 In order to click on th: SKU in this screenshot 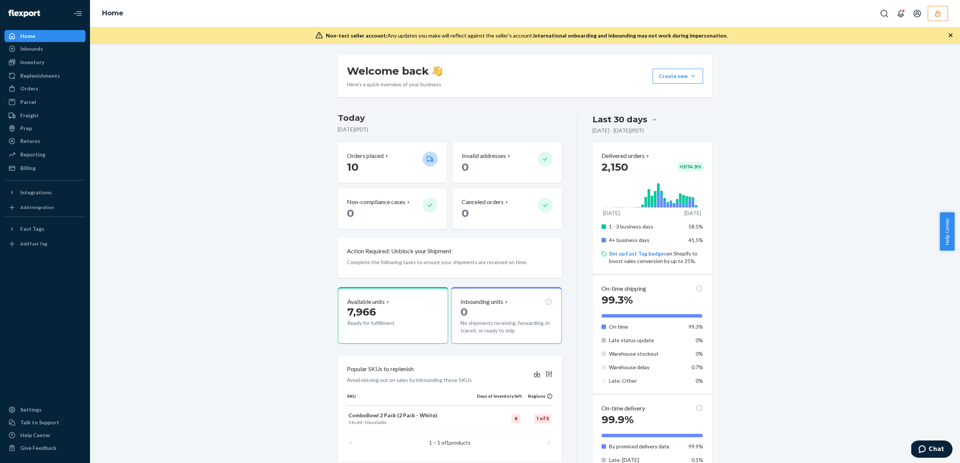, I will do `click(412, 399)`.